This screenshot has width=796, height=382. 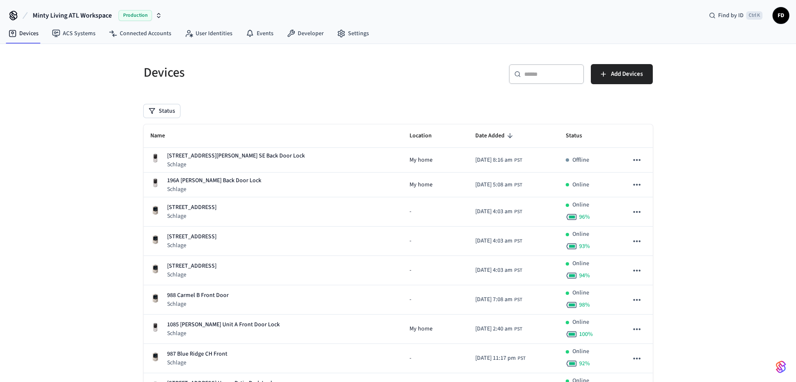 What do you see at coordinates (754, 15) in the screenshot?
I see `span: Ctrl K` at bounding box center [754, 15].